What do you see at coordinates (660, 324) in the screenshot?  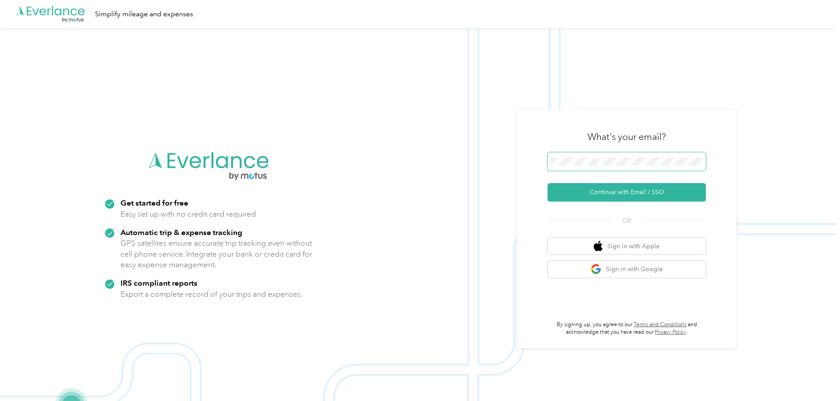 I see `a: Terms and Conditions` at bounding box center [660, 324].